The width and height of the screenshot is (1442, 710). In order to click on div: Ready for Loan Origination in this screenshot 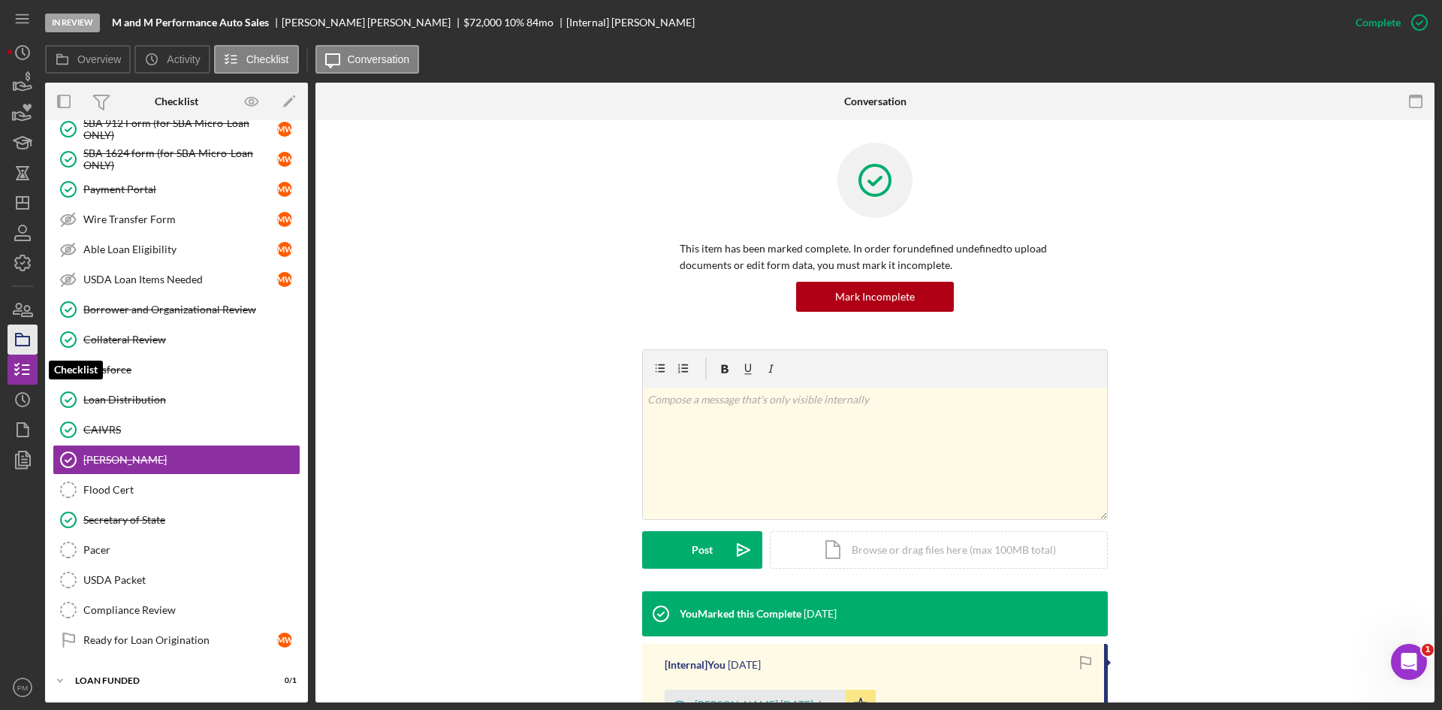, I will do `click(180, 640)`.